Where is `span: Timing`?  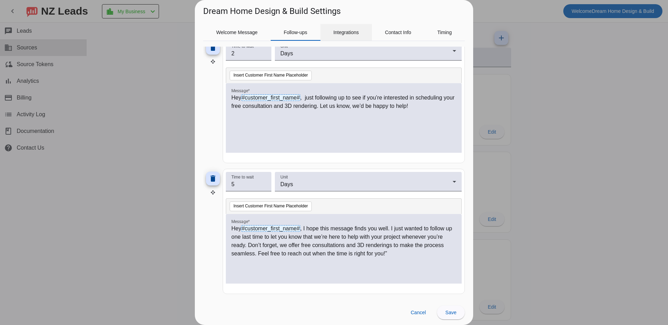
span: Timing is located at coordinates (445, 32).